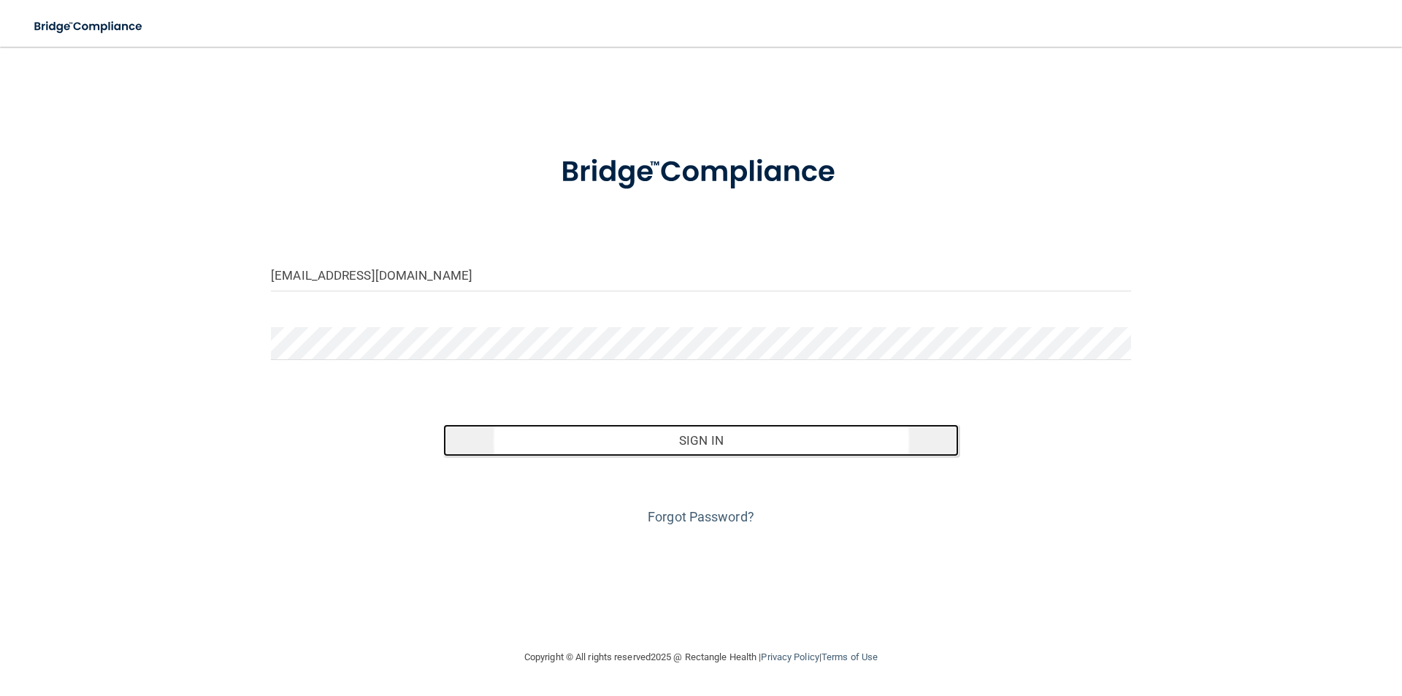  Describe the element at coordinates (789, 656) in the screenshot. I see `a: Privacy Policy` at that location.